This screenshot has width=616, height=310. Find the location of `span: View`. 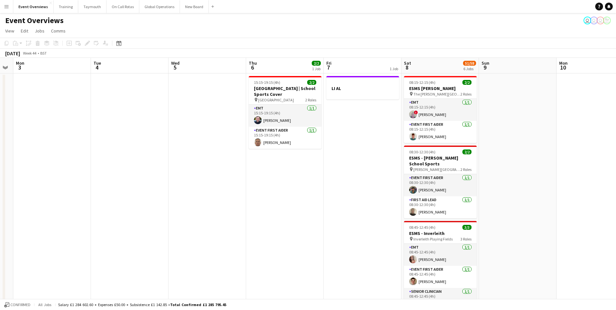

span: View is located at coordinates (10, 31).